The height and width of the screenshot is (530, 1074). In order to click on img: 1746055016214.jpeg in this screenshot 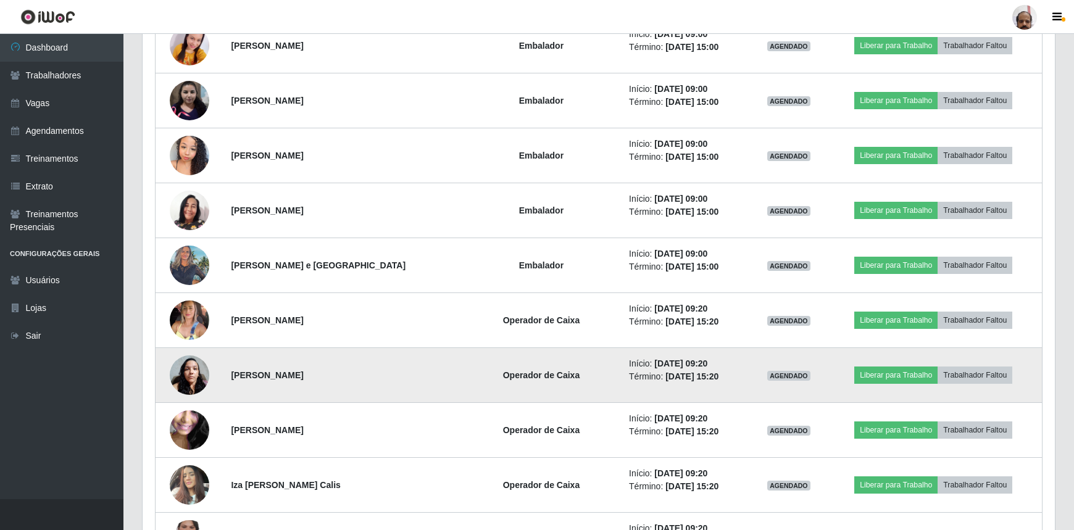, I will do `click(189, 430)`.